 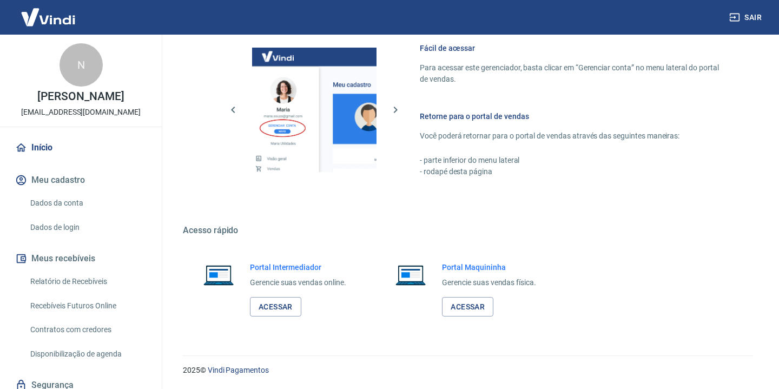 I want to click on a: Recebíveis Futuros Online, so click(x=87, y=306).